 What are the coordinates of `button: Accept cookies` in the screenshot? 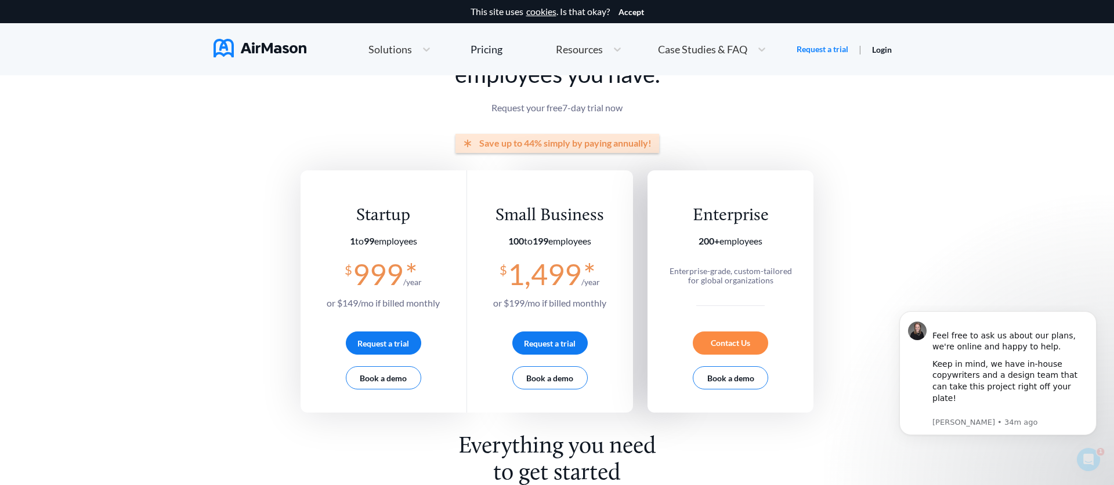 It's located at (631, 12).